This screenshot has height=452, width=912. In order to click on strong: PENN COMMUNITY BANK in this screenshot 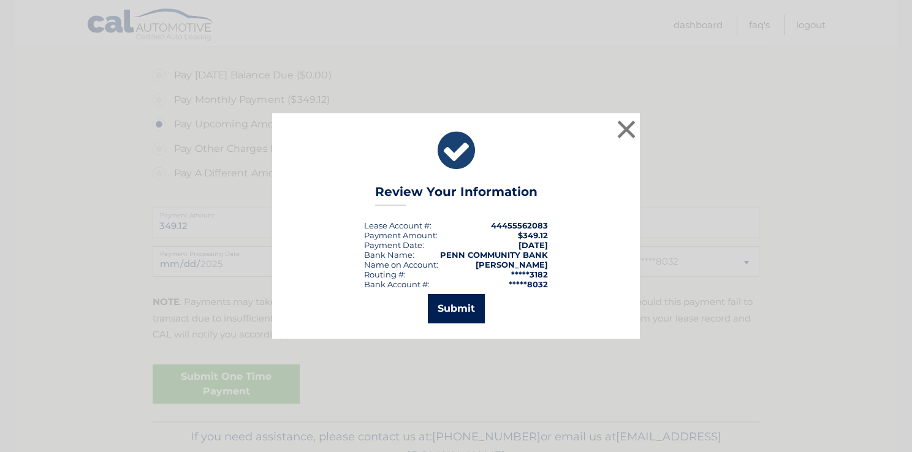, I will do `click(494, 255)`.